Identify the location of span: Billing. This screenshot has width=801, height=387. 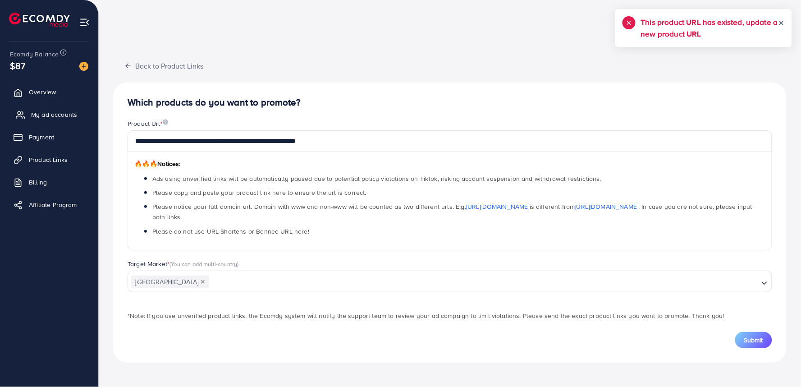
(38, 182).